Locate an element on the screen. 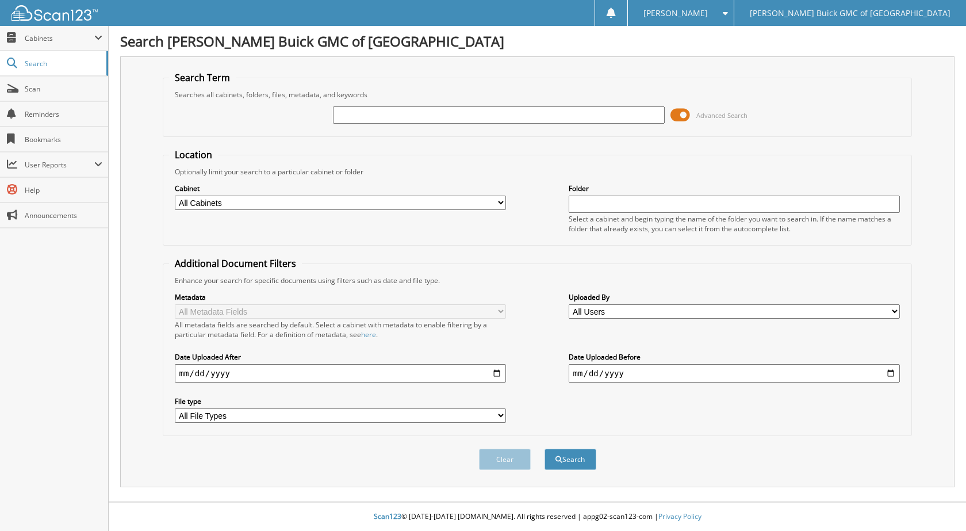 Image resolution: width=966 pixels, height=531 pixels. legend: Additional Document Filters is located at coordinates (235, 263).